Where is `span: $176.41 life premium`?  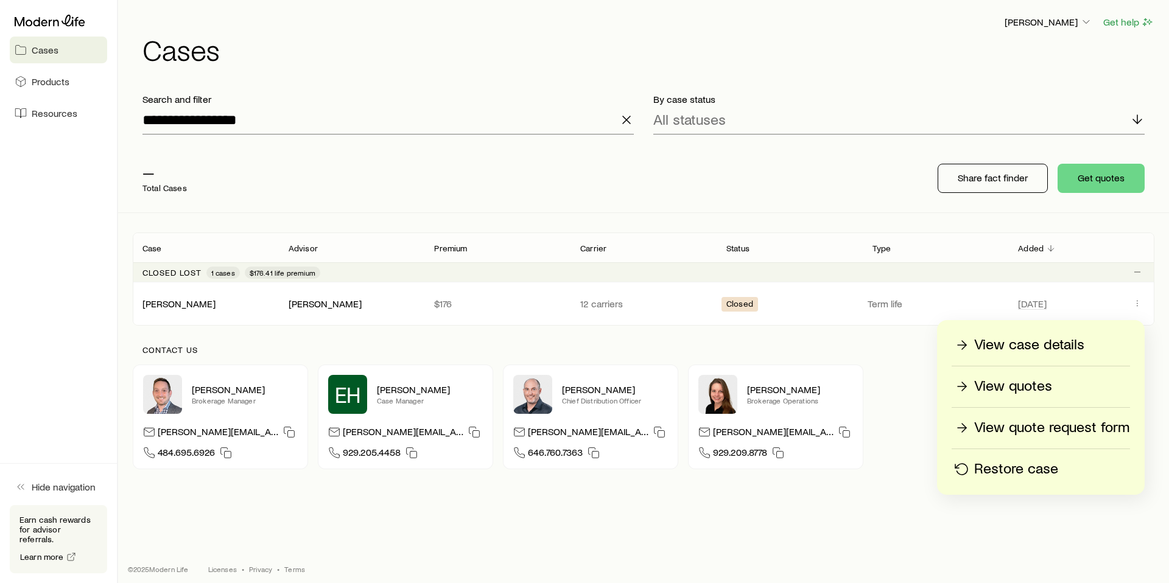
span: $176.41 life premium is located at coordinates (283, 273).